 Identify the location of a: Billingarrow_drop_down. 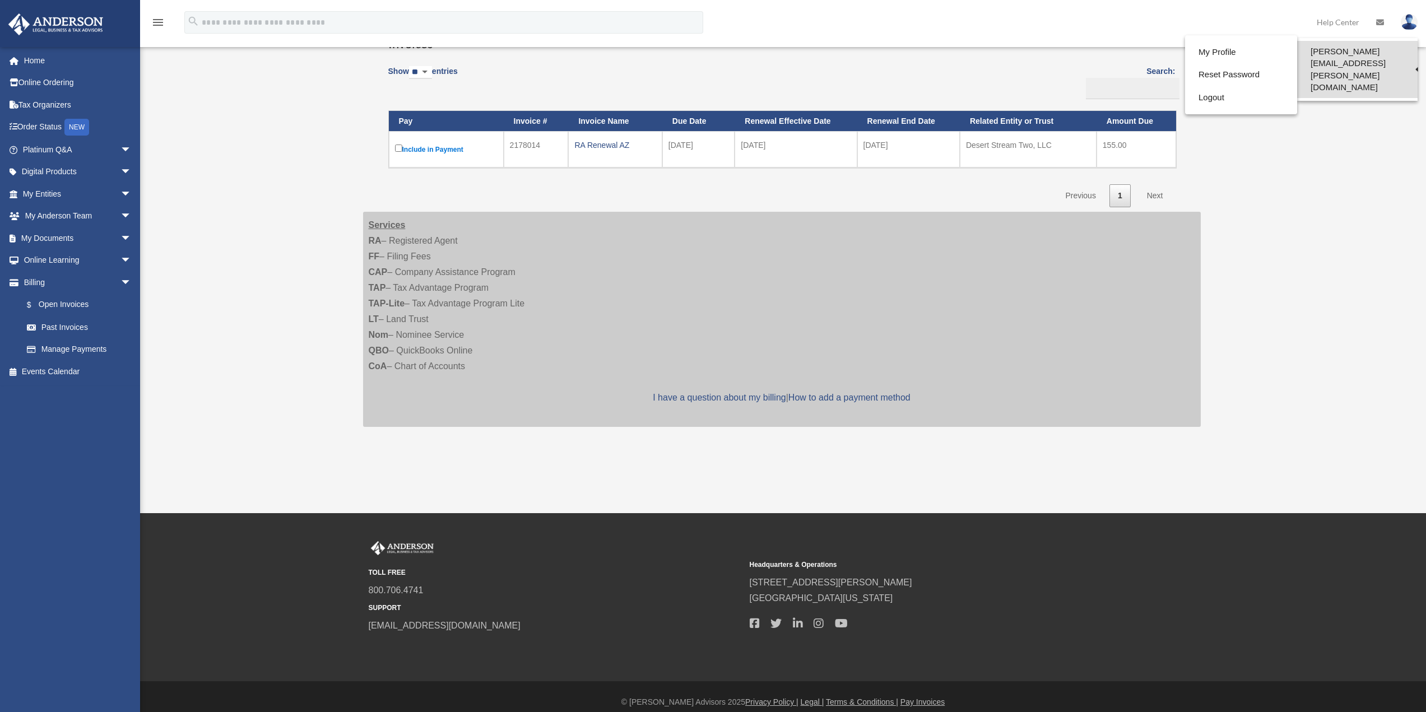
(75, 282).